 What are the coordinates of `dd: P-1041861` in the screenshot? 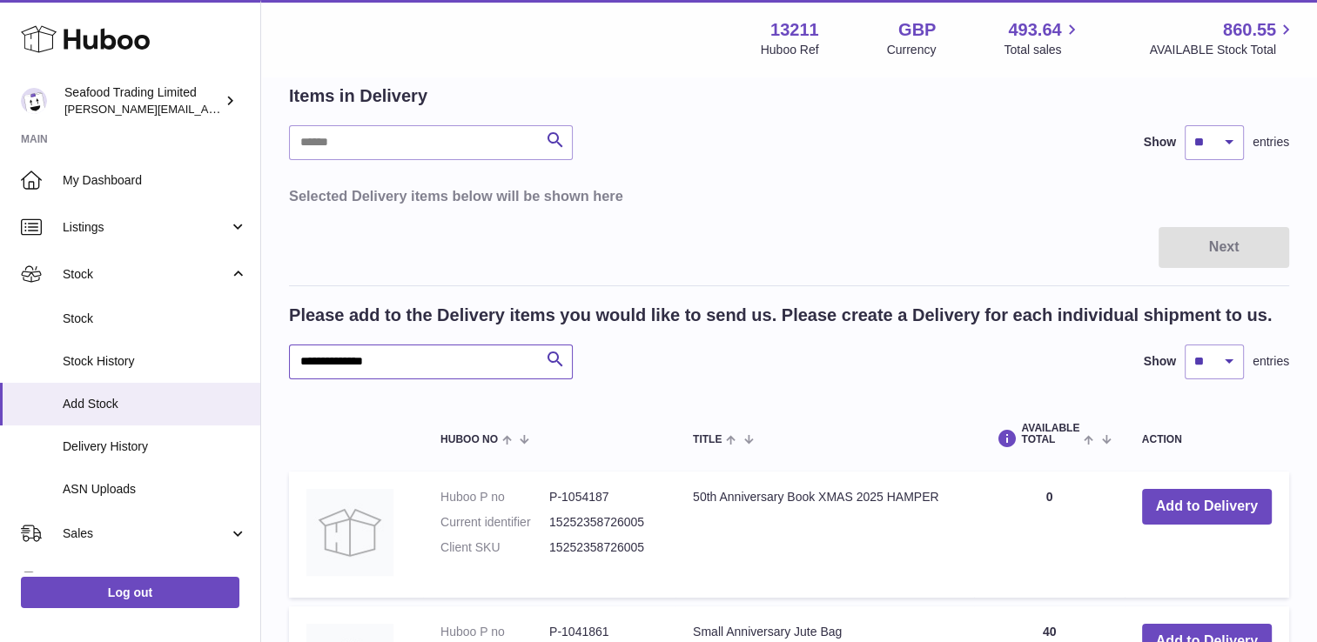 It's located at (603, 632).